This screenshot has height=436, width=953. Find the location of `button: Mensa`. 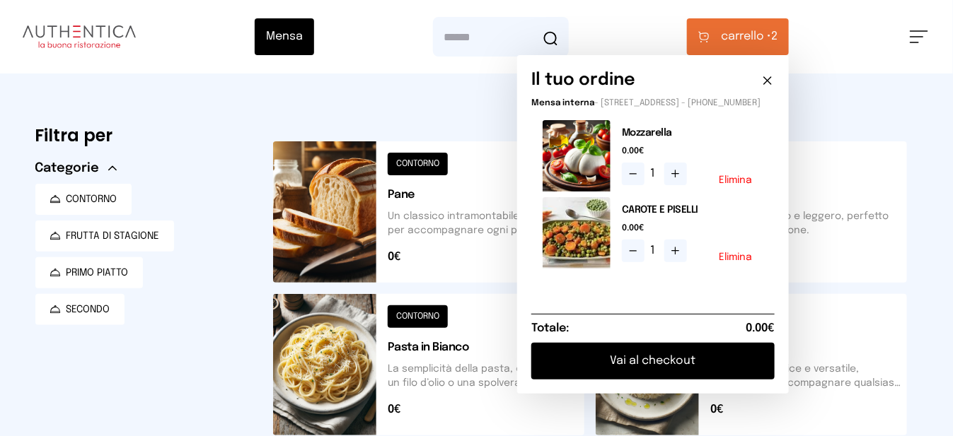

button: Mensa is located at coordinates (284, 37).